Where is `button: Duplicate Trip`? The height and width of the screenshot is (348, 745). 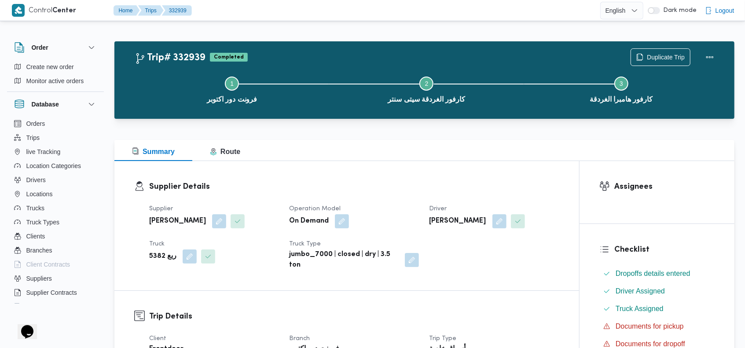 button: Duplicate Trip is located at coordinates (661, 57).